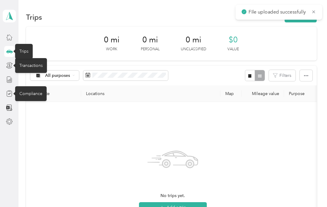  I want to click on p: File uploaded successfully, so click(277, 12).